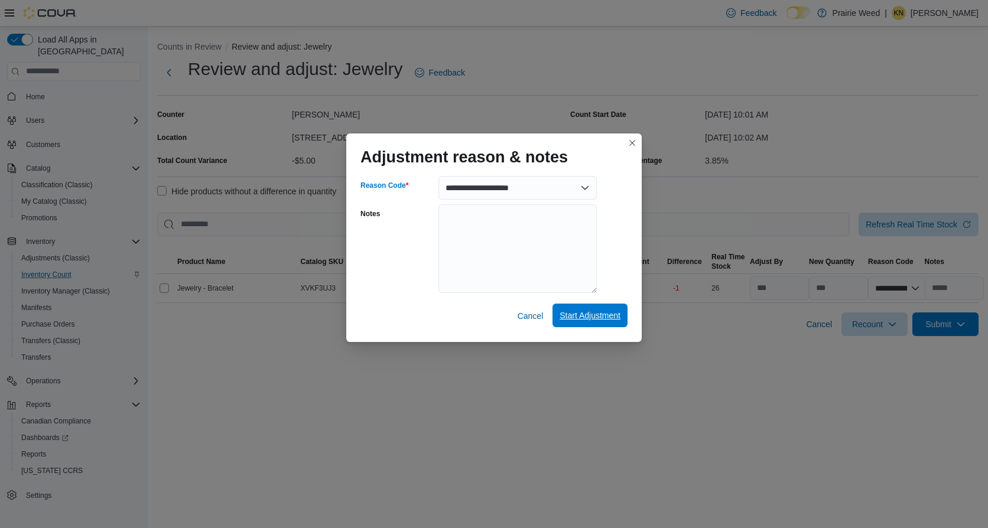 The image size is (988, 528). I want to click on button: Cancel, so click(531, 316).